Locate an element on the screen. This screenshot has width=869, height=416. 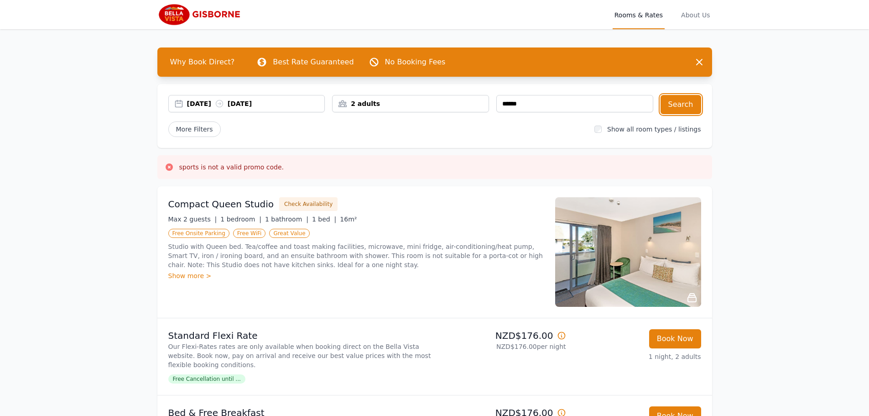
span: 1 bed | is located at coordinates (324, 219).